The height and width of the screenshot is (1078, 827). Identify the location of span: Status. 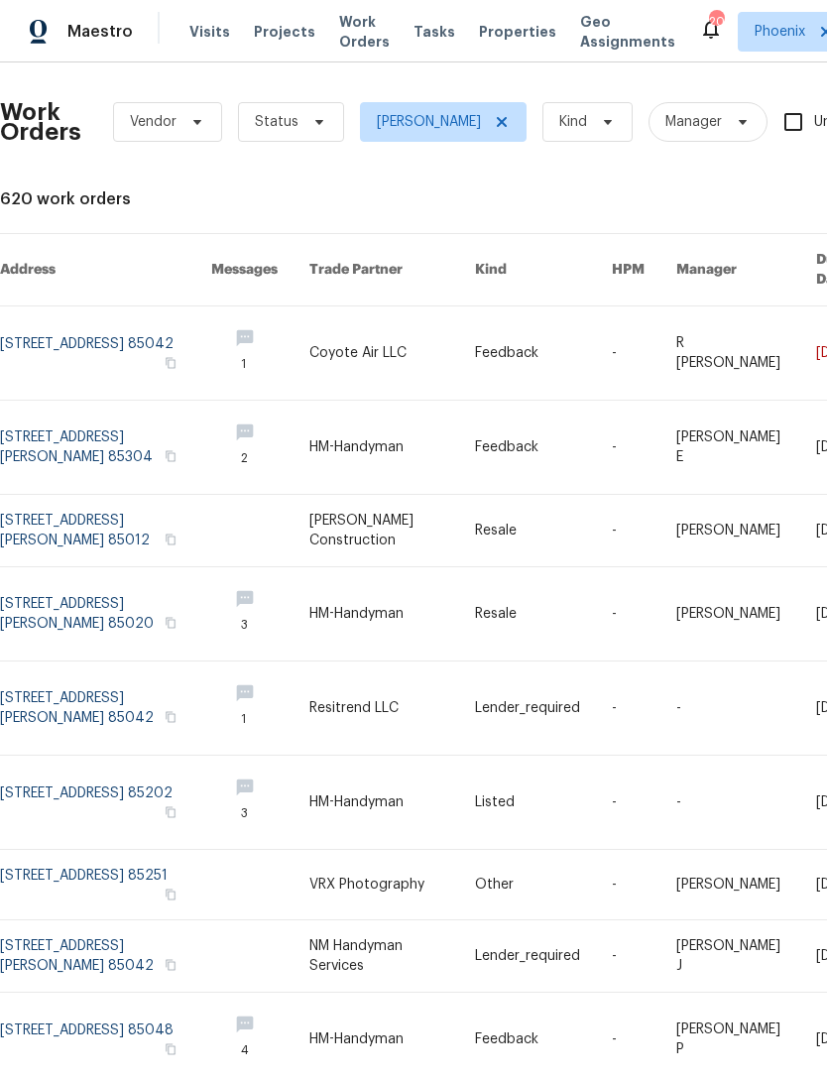
(277, 122).